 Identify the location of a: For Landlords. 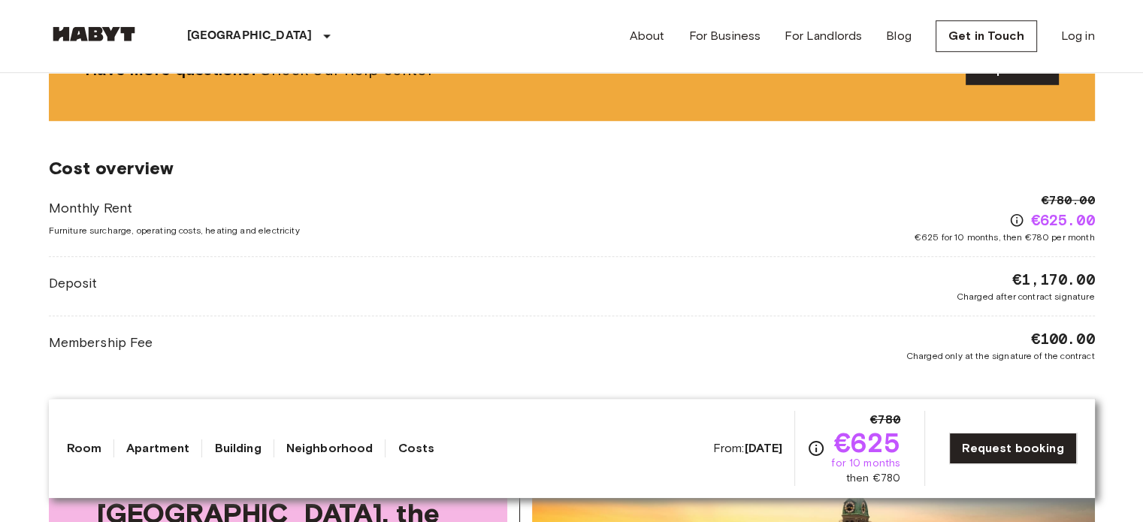
(823, 36).